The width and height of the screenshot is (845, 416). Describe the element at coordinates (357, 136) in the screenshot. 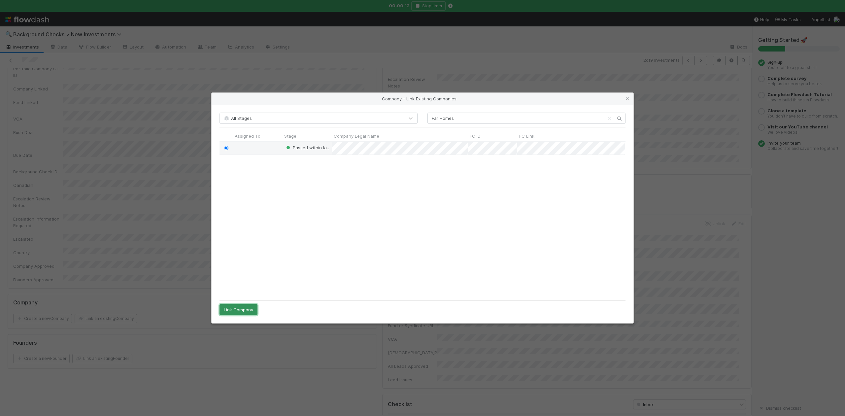

I see `span: Company Legal Name` at that location.